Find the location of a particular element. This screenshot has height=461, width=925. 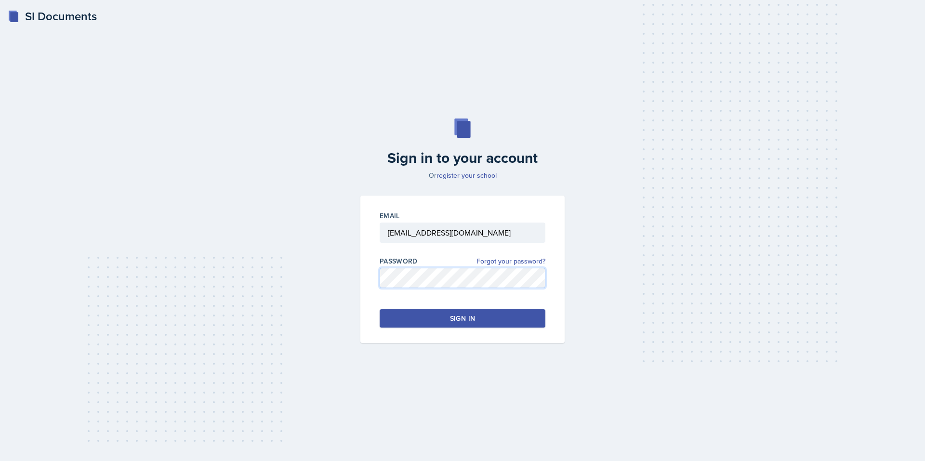

input: Email is located at coordinates (462, 233).